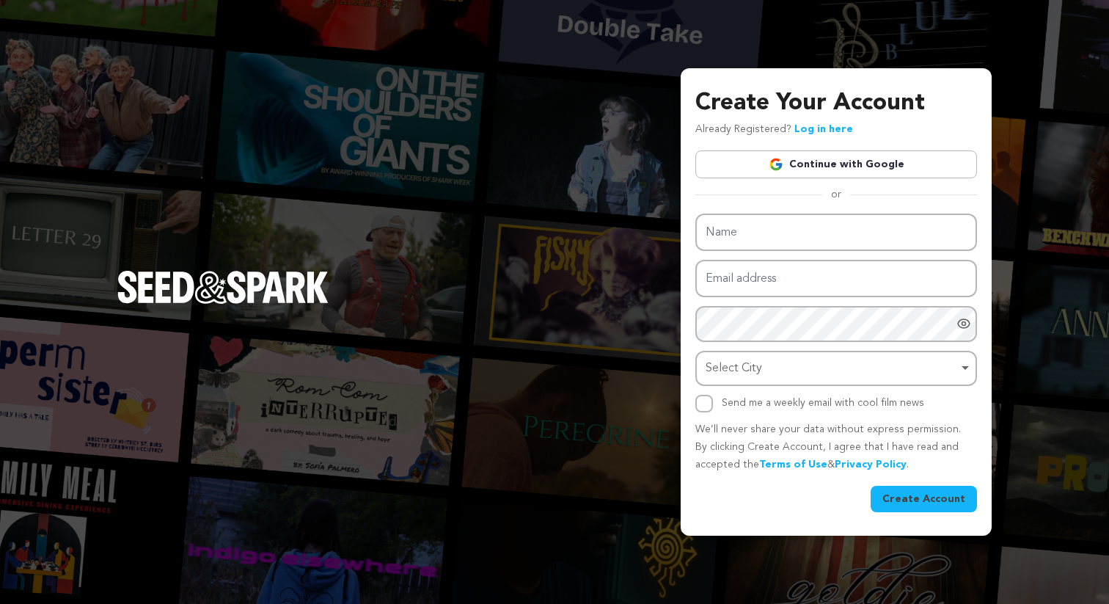  I want to click on a: Continue with Google, so click(836, 164).